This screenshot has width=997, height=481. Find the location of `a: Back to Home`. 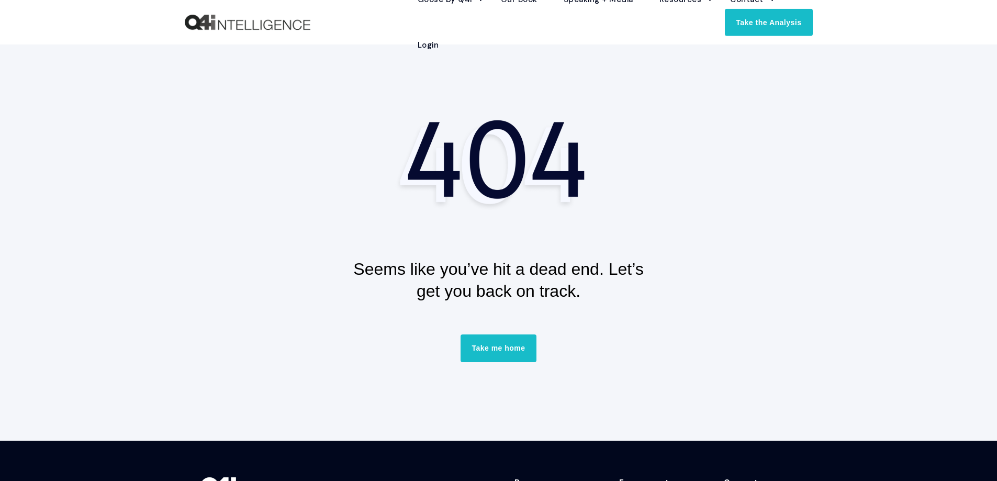

a: Back to Home is located at coordinates (248, 23).